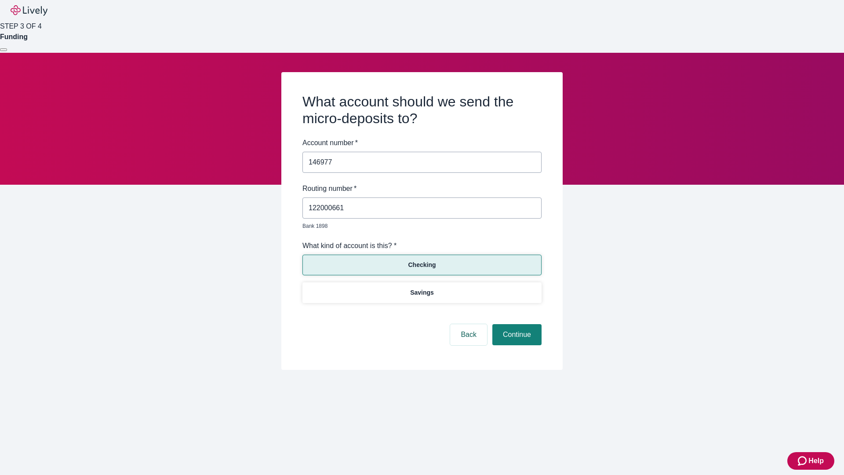 The height and width of the screenshot is (475, 844). I want to click on p: Checking, so click(422, 265).